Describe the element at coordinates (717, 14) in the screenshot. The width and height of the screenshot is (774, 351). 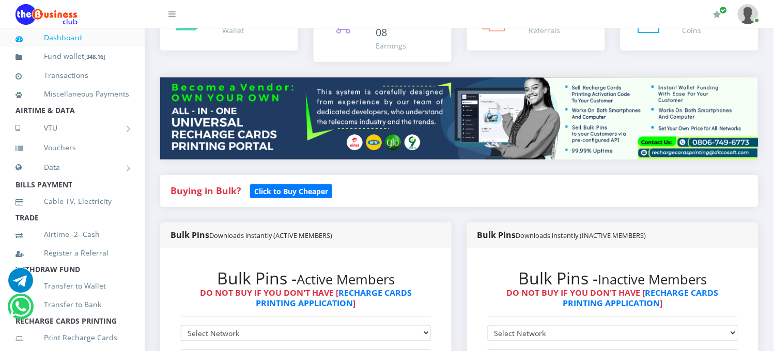
I see `i: Renew/Upgrade Subscription` at that location.